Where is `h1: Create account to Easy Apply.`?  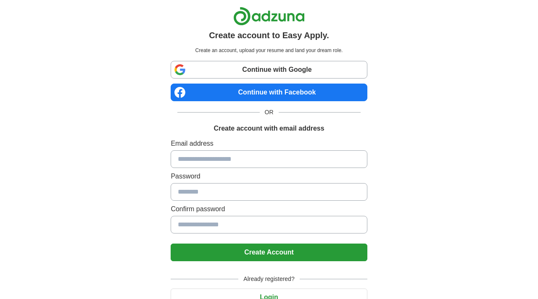
h1: Create account to Easy Apply. is located at coordinates (269, 35).